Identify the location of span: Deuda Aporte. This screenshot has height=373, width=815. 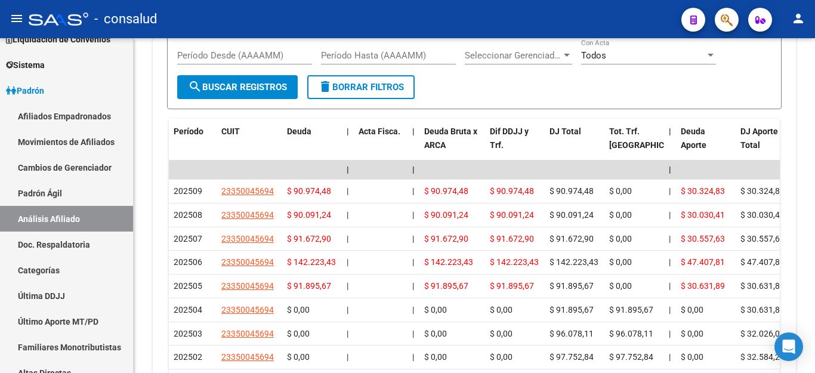
(693, 138).